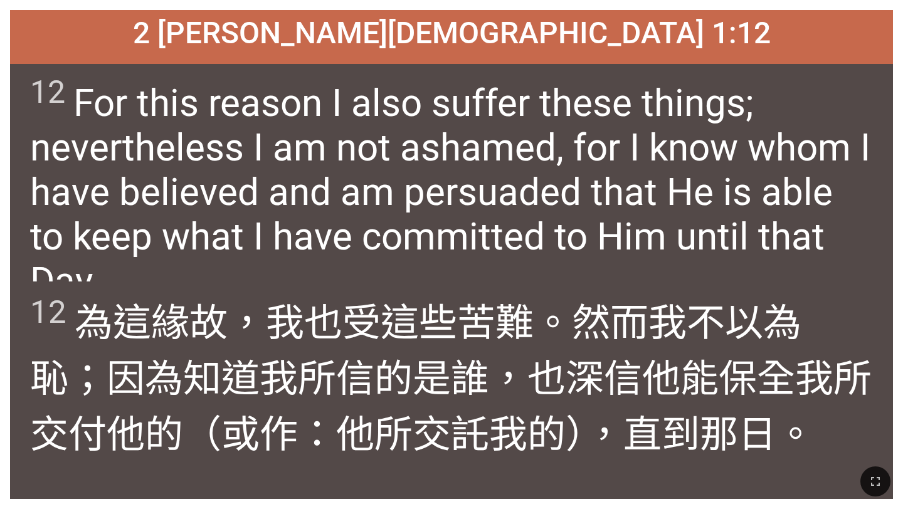 The width and height of the screenshot is (903, 509). Describe the element at coordinates (480, 435) in the screenshot. I see `wg3866: 的（或作：他所交託我的），直到` at that location.